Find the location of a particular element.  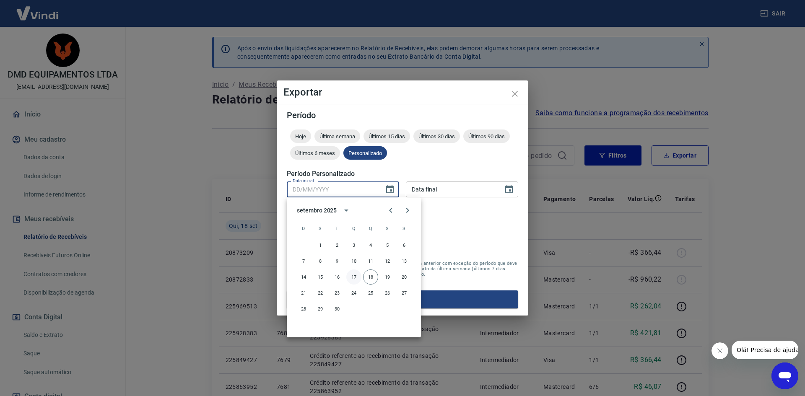

div: Última semana is located at coordinates (337, 136).